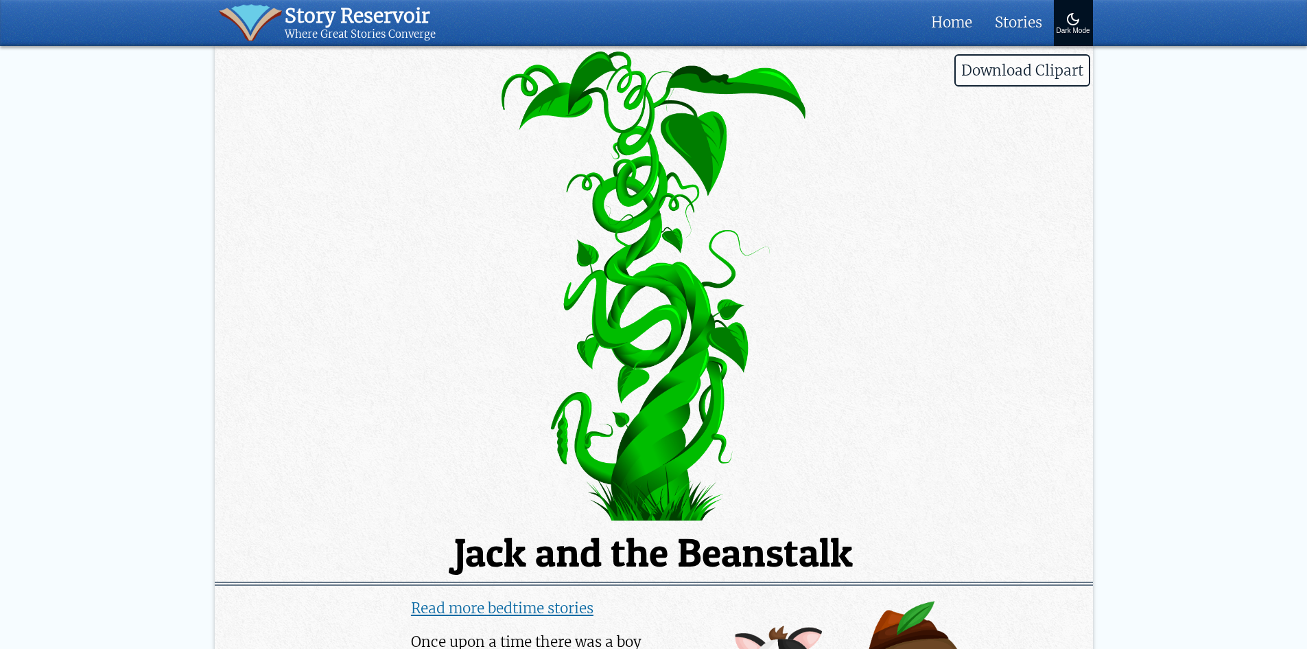 The height and width of the screenshot is (649, 1307). I want to click on div: Where Great Stories Converge, so click(360, 34).